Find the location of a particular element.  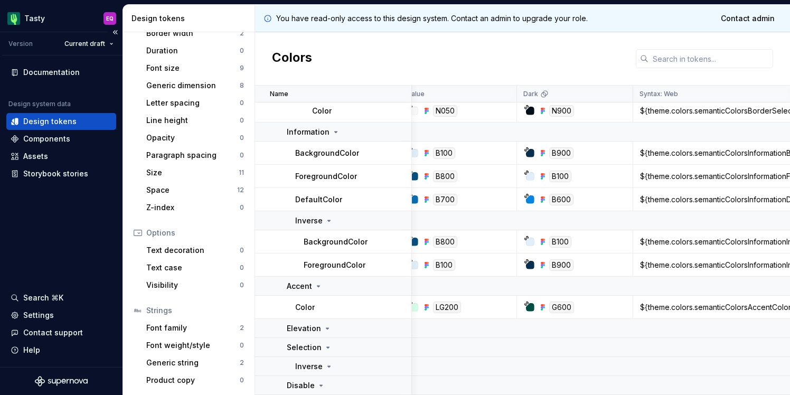

div: Size is located at coordinates (192, 173).